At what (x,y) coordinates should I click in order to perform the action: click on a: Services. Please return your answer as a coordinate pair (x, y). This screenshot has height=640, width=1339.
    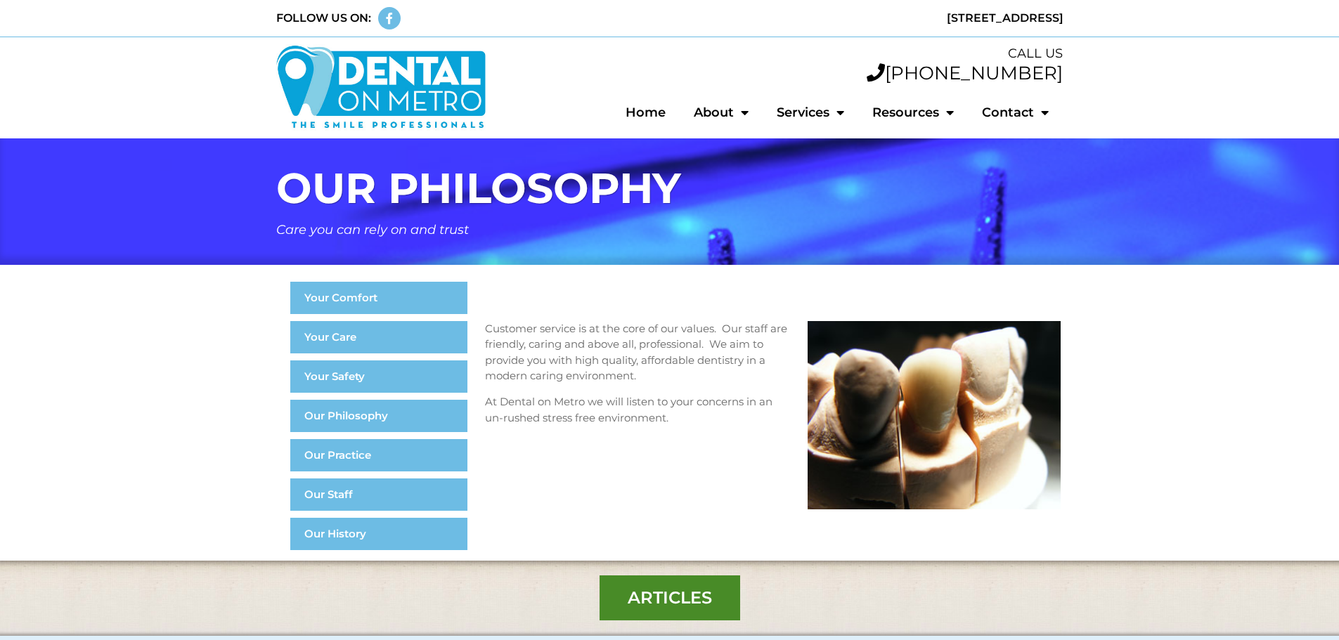
    Looking at the image, I should click on (810, 112).